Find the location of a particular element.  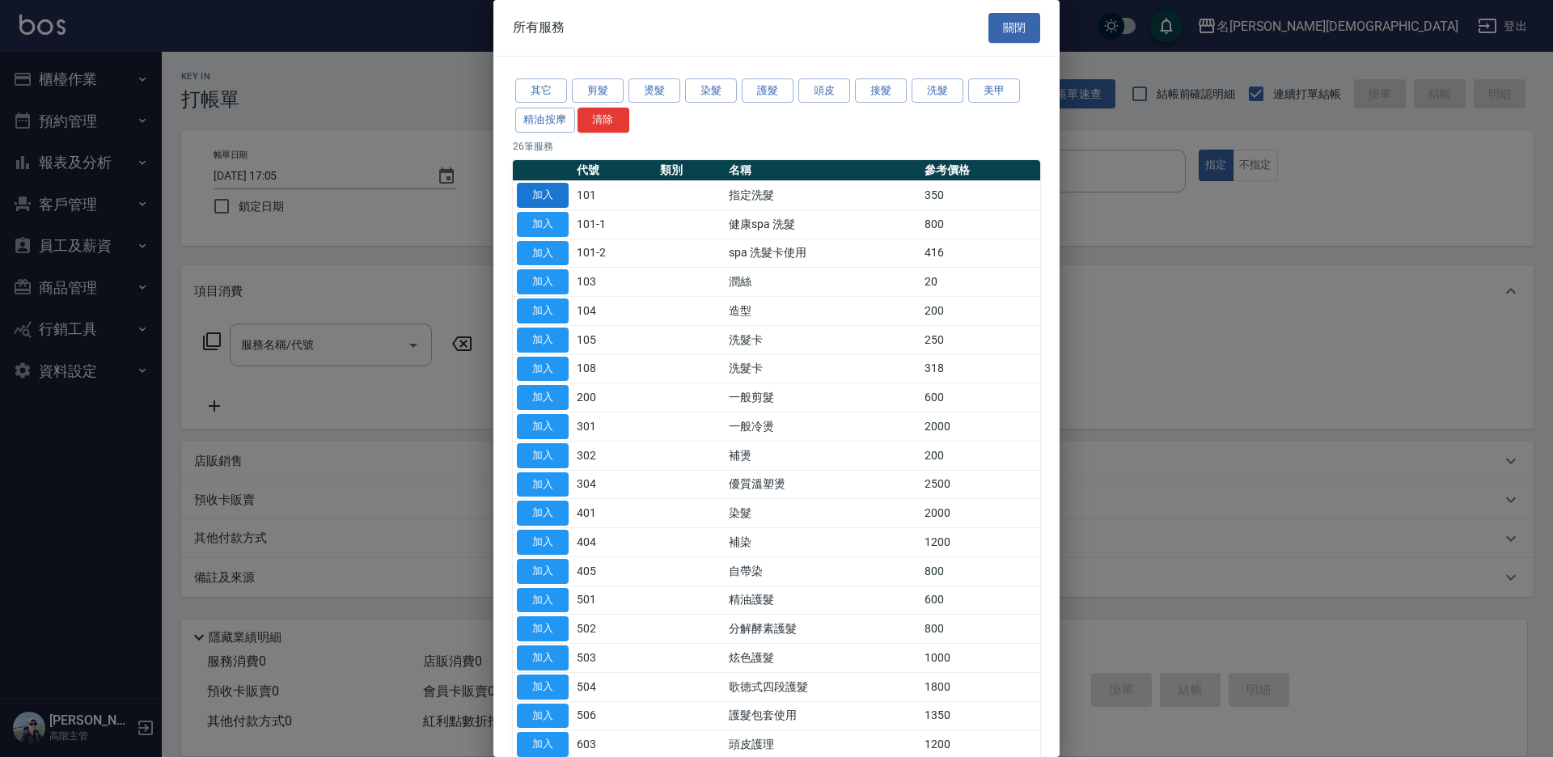

td: 造型 is located at coordinates (823, 311).